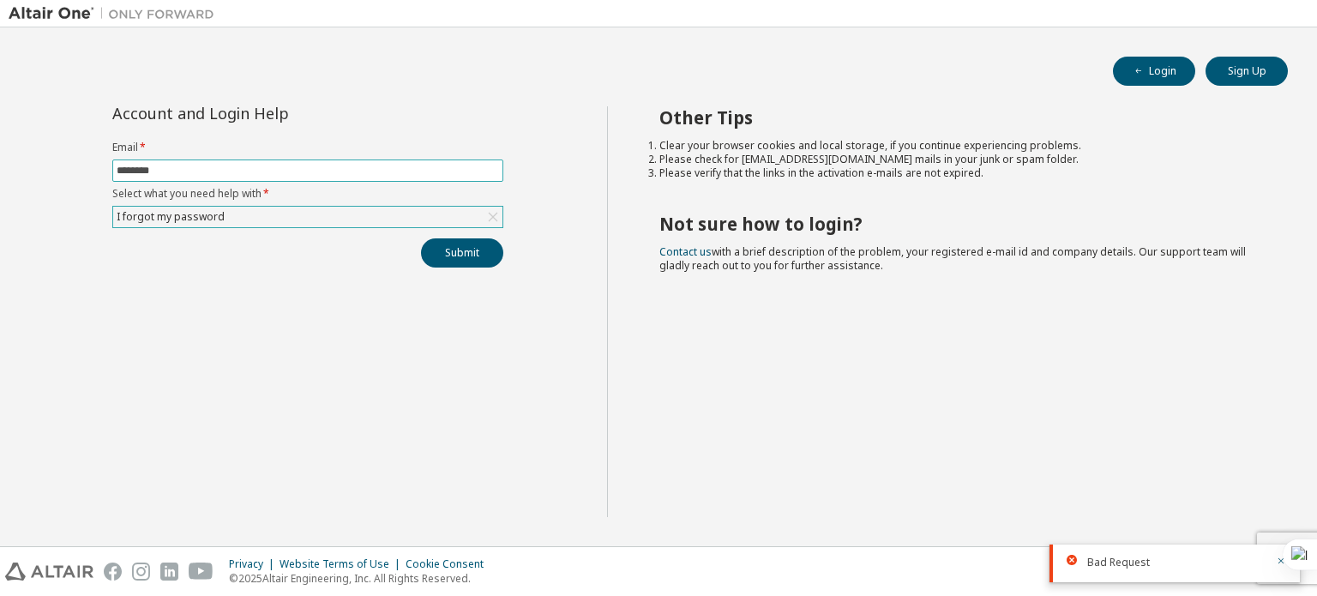  What do you see at coordinates (1154, 71) in the screenshot?
I see `button: Login` at bounding box center [1154, 71].